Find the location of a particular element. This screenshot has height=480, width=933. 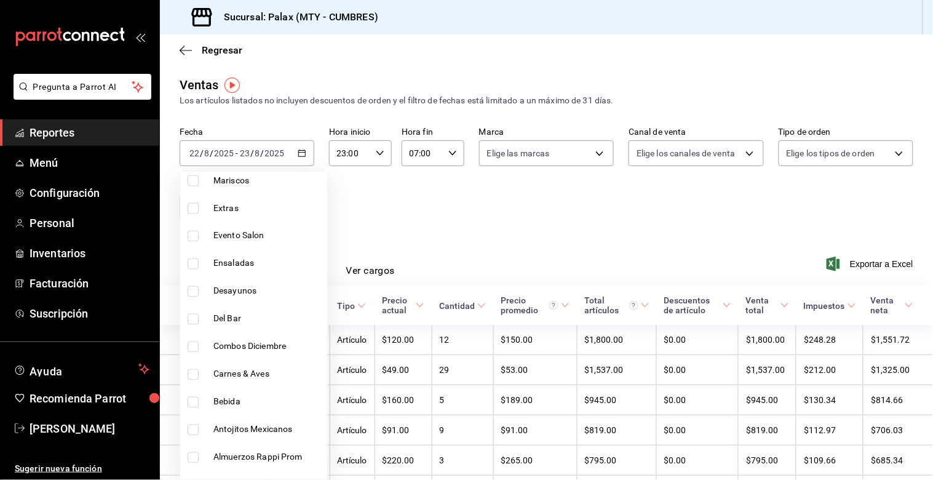

span: Almuerzos Rappi Prom is located at coordinates (268, 457).